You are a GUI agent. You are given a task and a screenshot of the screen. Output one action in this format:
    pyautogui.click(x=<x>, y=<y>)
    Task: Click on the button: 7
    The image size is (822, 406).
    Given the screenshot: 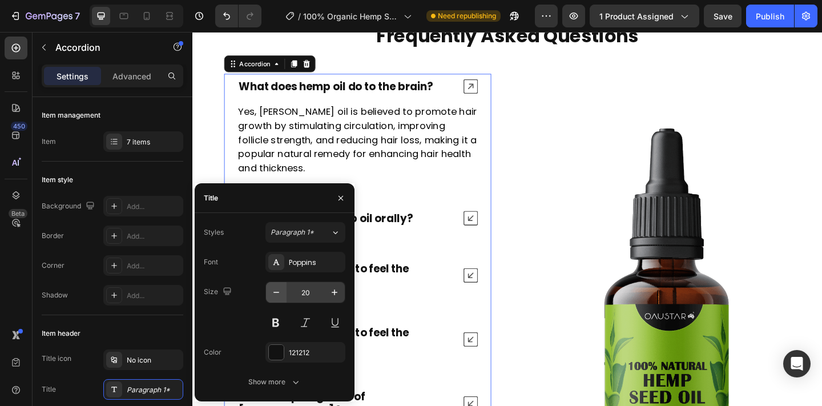 What is the action you would take?
    pyautogui.click(x=45, y=16)
    